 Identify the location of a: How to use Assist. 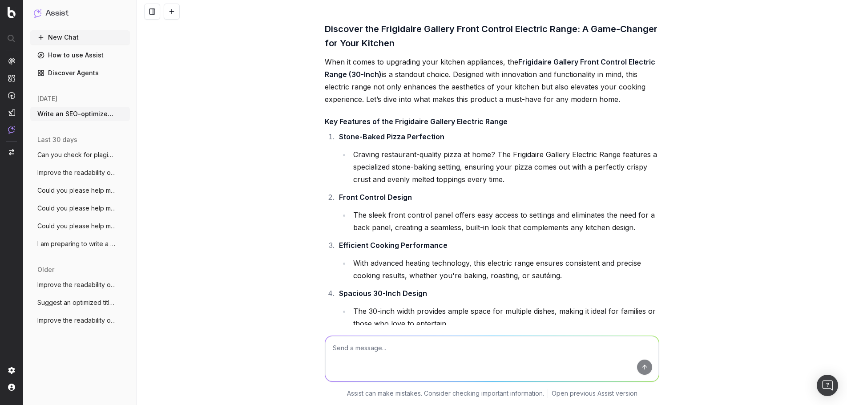
(80, 55).